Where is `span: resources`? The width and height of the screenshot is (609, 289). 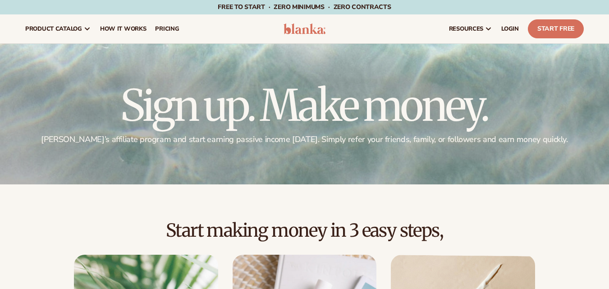 span: resources is located at coordinates (466, 29).